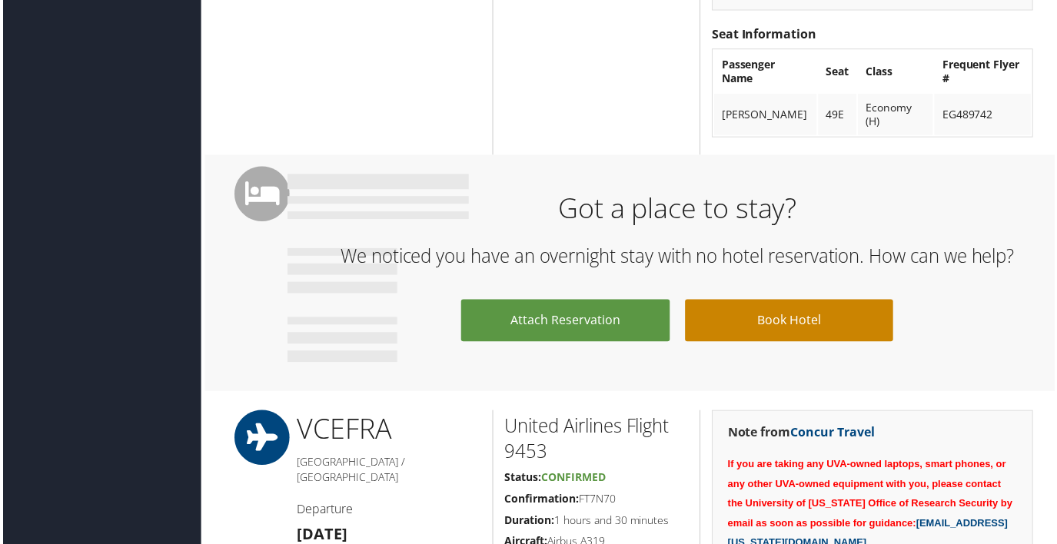 This screenshot has width=1057, height=544. I want to click on strong: Status:, so click(523, 480).